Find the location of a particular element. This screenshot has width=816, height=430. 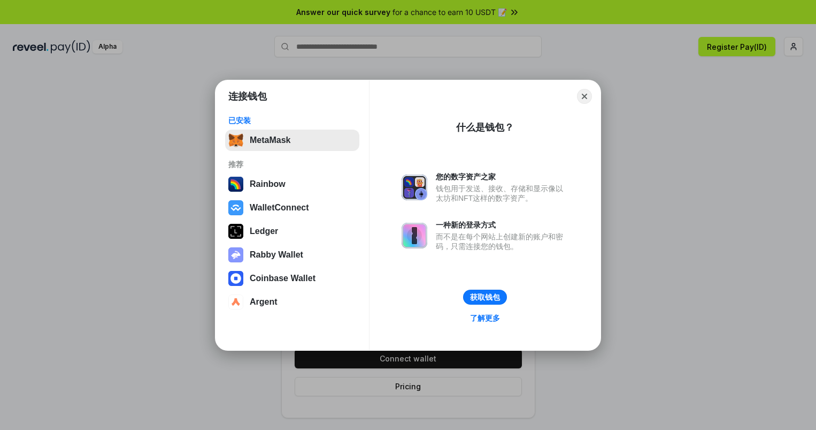

div: WalletConnect is located at coordinates (279, 208).